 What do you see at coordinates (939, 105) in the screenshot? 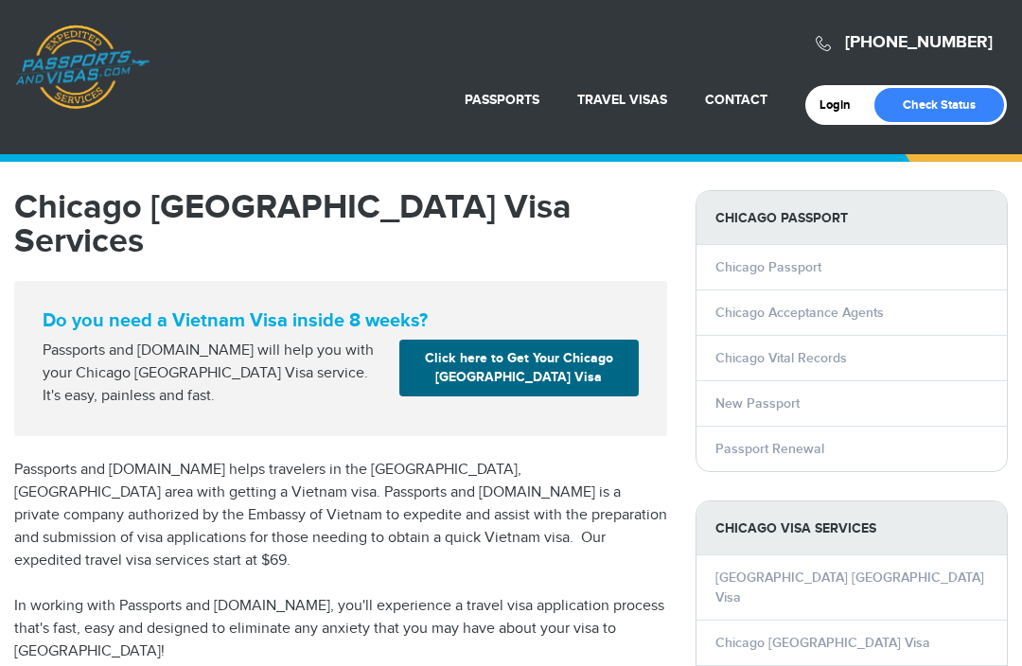
I see `a: Check Status` at bounding box center [939, 105].